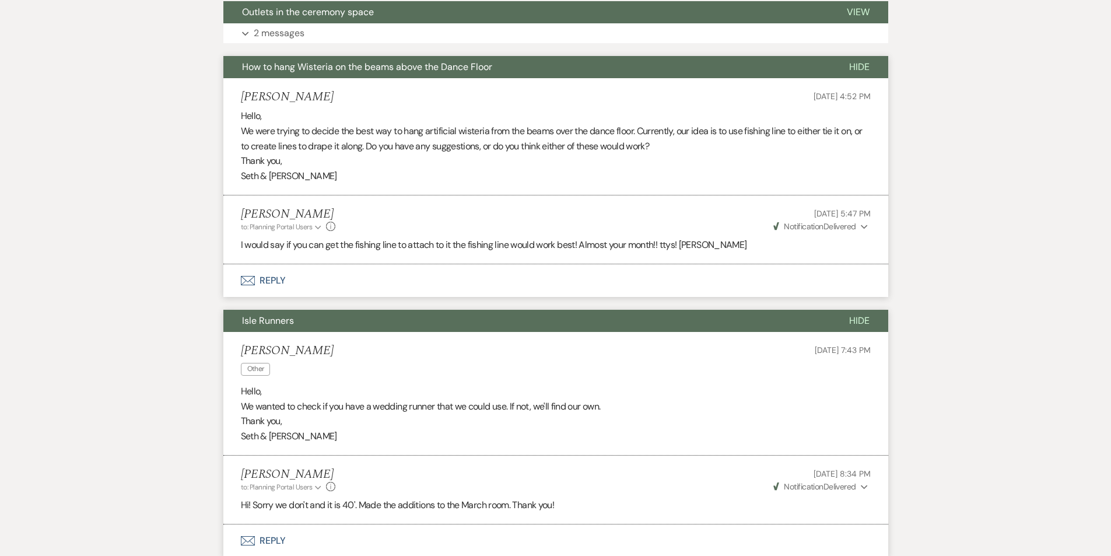 Image resolution: width=1111 pixels, height=556 pixels. Describe the element at coordinates (556, 280) in the screenshot. I see `button: Reply` at that location.